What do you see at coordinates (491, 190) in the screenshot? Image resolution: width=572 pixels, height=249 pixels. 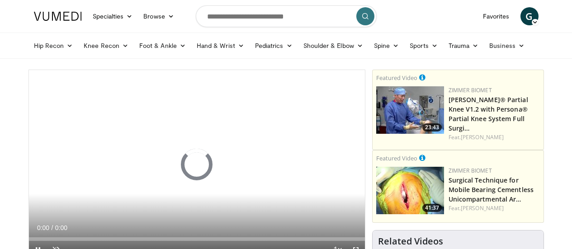 I see `a: Surgical Technique for Mobile Bearing Cementless Unicompartmental Ar…` at bounding box center [491, 190].